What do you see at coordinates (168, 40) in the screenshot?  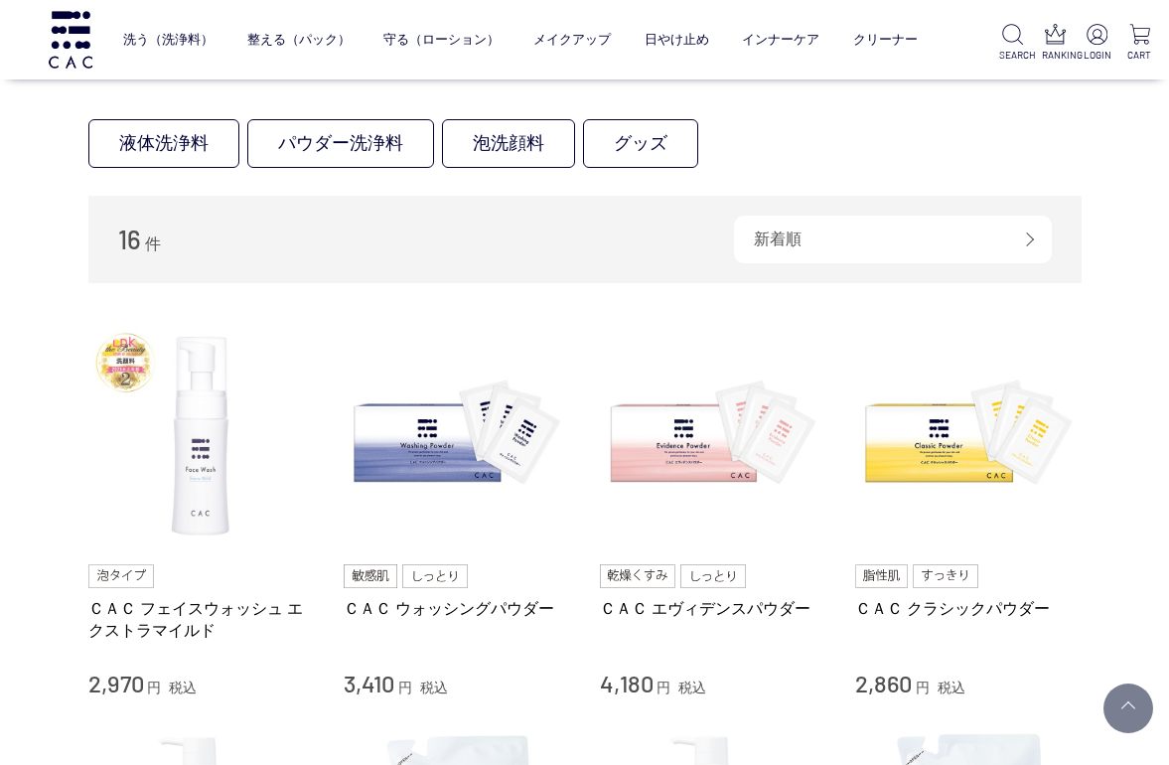 I see `a: 洗う（洗浄料）` at bounding box center [168, 40].